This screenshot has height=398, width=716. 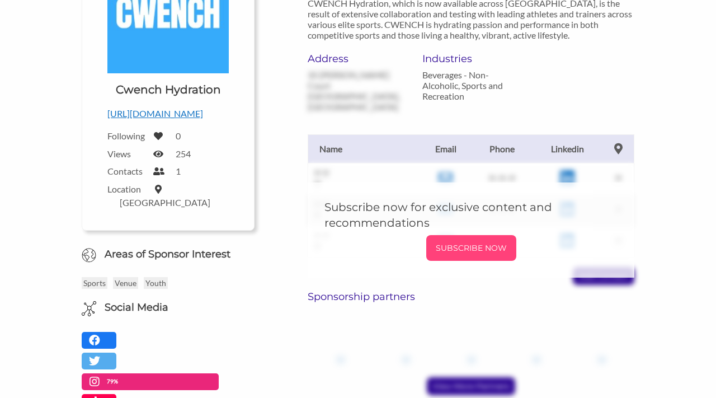 I want to click on h1: Cwench Hydration, so click(x=168, y=90).